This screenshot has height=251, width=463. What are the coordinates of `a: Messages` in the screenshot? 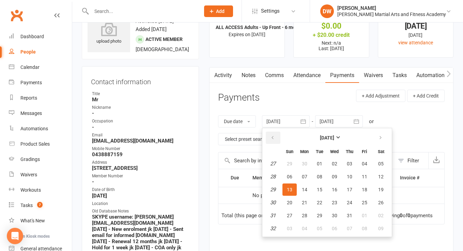 It's located at (40, 113).